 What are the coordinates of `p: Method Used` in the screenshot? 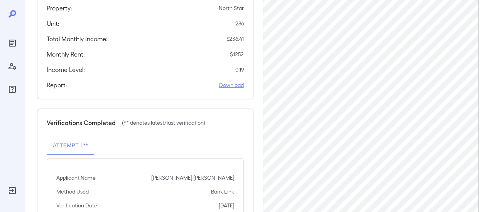 It's located at (72, 192).